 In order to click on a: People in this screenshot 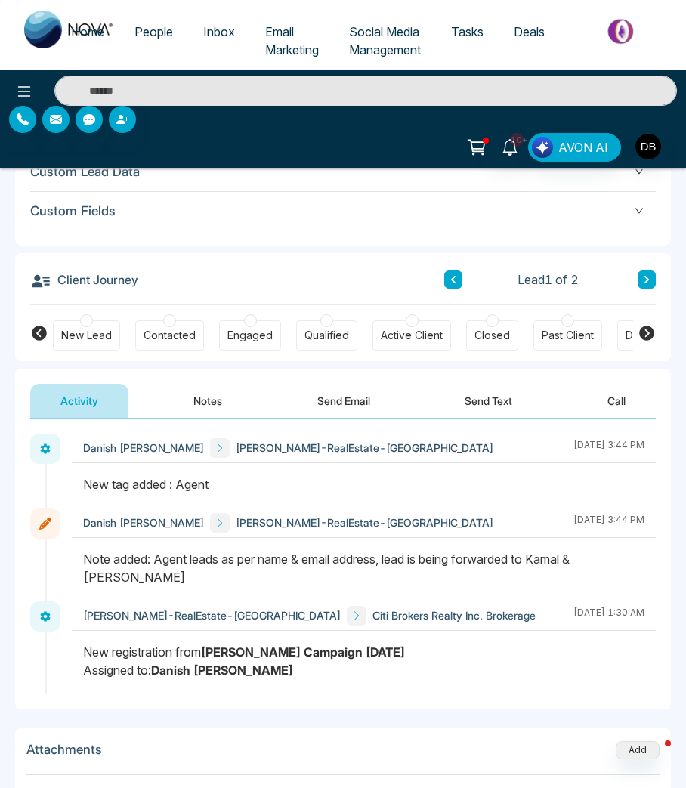, I will do `click(153, 32)`.